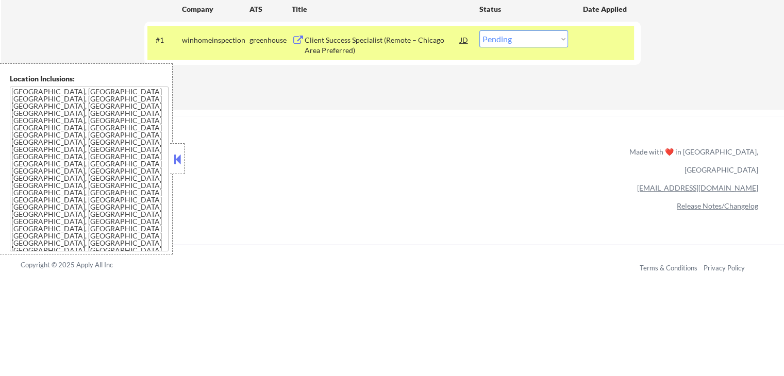  Describe the element at coordinates (380, 9) in the screenshot. I see `div: Title` at that location.